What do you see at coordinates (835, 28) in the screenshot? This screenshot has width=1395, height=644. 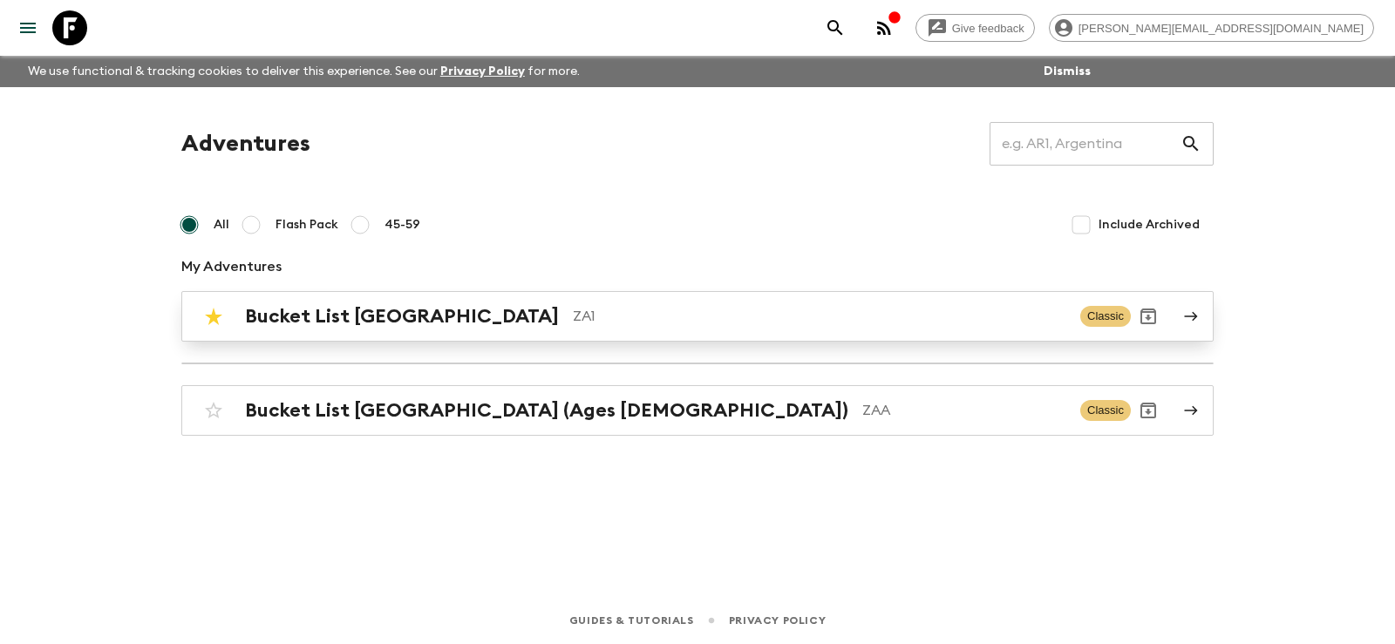 I see `button: search adventures` at bounding box center [835, 28].